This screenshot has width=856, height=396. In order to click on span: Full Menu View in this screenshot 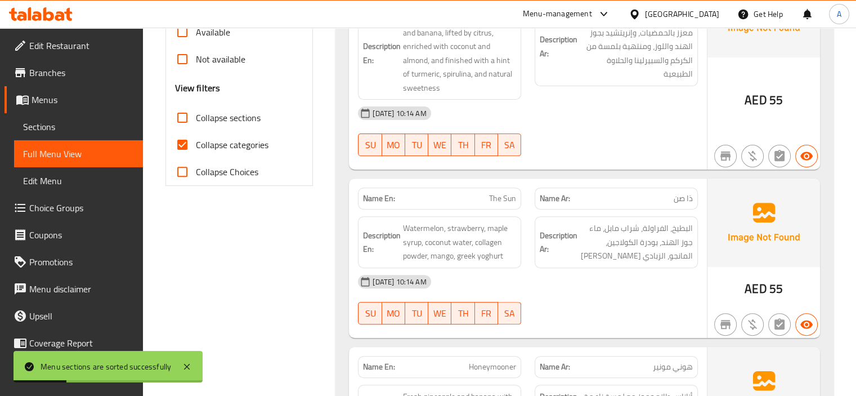, I will do `click(78, 154)`.